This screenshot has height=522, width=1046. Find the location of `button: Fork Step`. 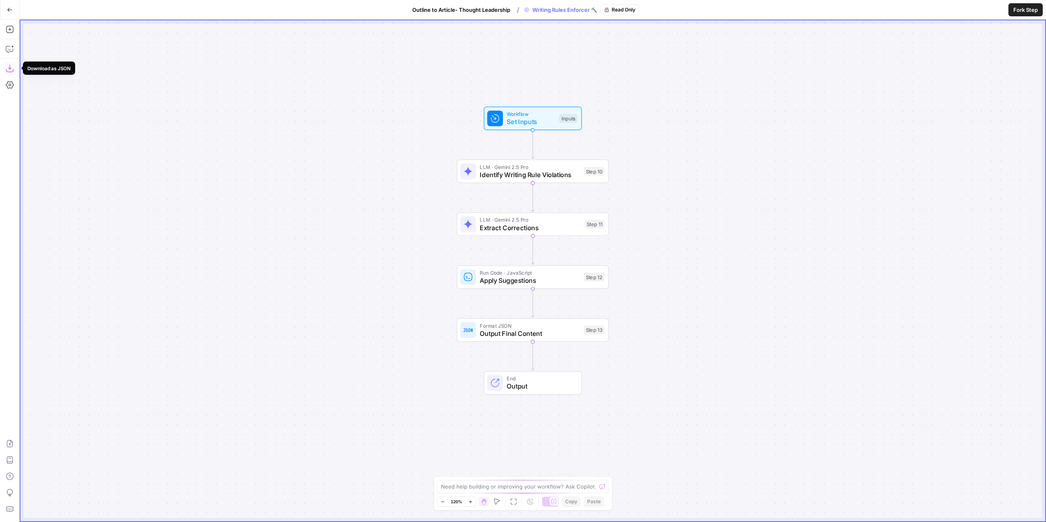

button: Fork Step is located at coordinates (1025, 10).